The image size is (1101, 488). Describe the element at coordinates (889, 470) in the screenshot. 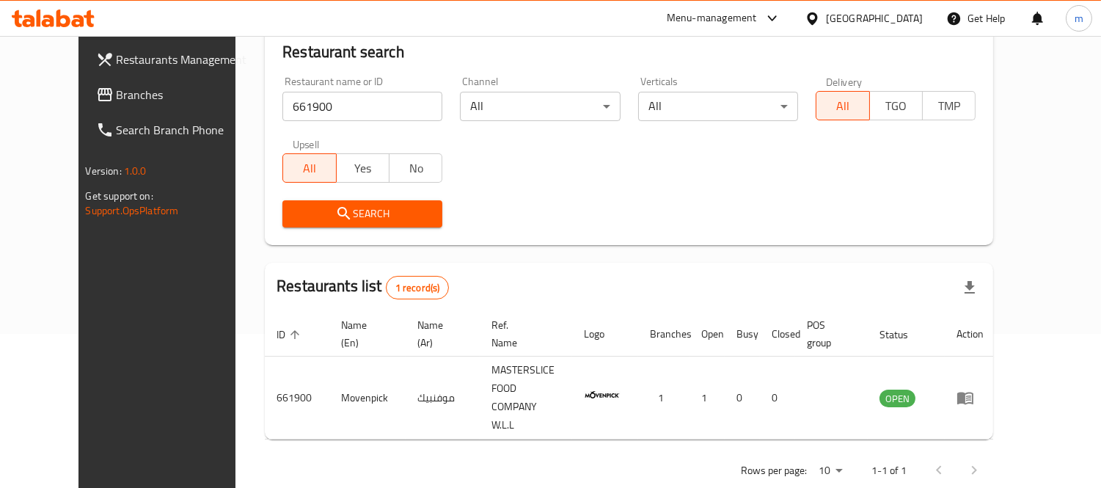

I see `p: 1-1 of 1` at that location.